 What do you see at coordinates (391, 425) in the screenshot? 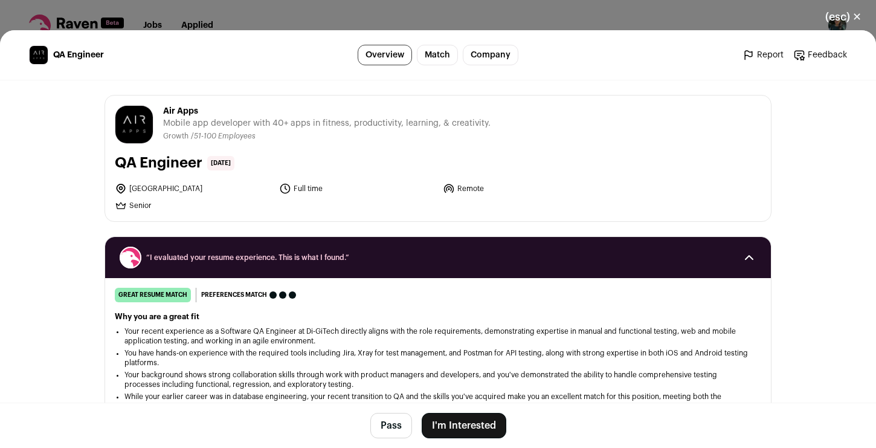
I see `button: Pass` at bounding box center [391, 425].